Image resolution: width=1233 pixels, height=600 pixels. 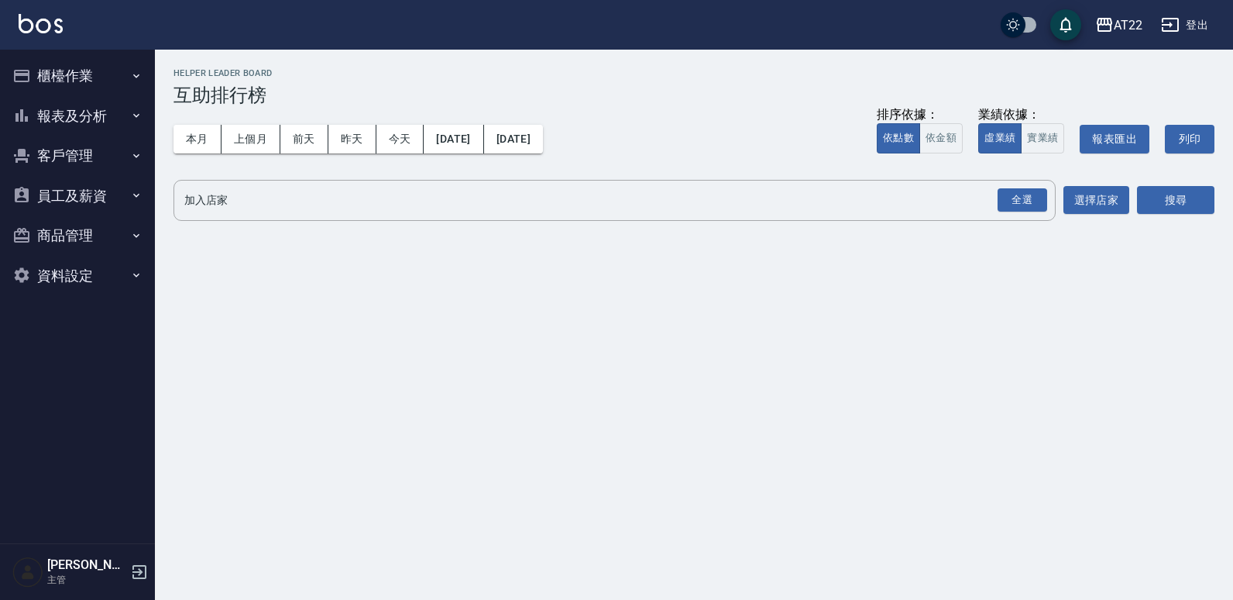 What do you see at coordinates (1043, 138) in the screenshot?
I see `button: 實業績` at bounding box center [1043, 138].